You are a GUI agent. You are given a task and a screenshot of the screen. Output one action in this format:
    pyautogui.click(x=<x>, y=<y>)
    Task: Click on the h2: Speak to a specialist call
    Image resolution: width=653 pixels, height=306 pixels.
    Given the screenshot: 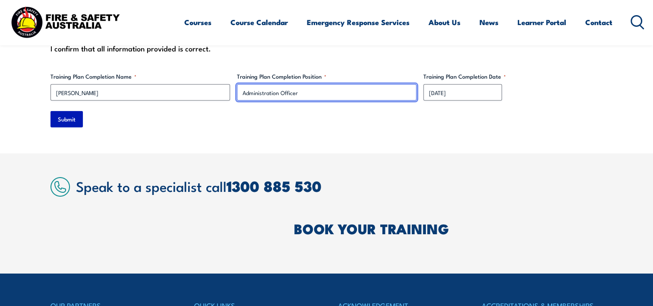 What is the action you would take?
    pyautogui.click(x=339, y=186)
    